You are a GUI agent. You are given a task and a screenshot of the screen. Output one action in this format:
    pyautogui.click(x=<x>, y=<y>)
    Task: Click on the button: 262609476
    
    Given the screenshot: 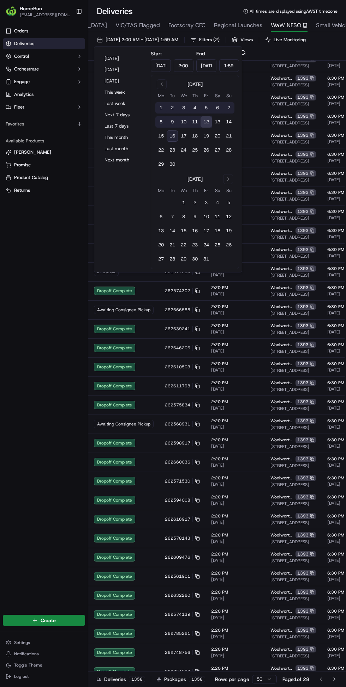 What is the action you would take?
    pyautogui.click(x=182, y=557)
    